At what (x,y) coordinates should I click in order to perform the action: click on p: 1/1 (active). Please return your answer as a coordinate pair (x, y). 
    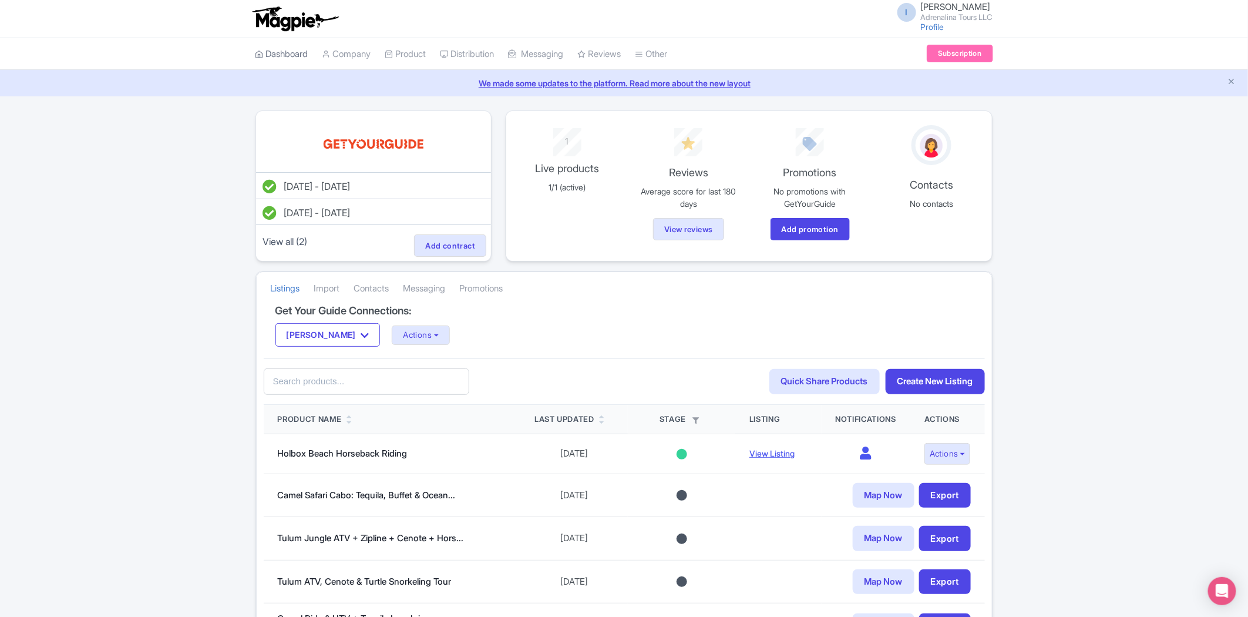
    Looking at the image, I should click on (567, 187).